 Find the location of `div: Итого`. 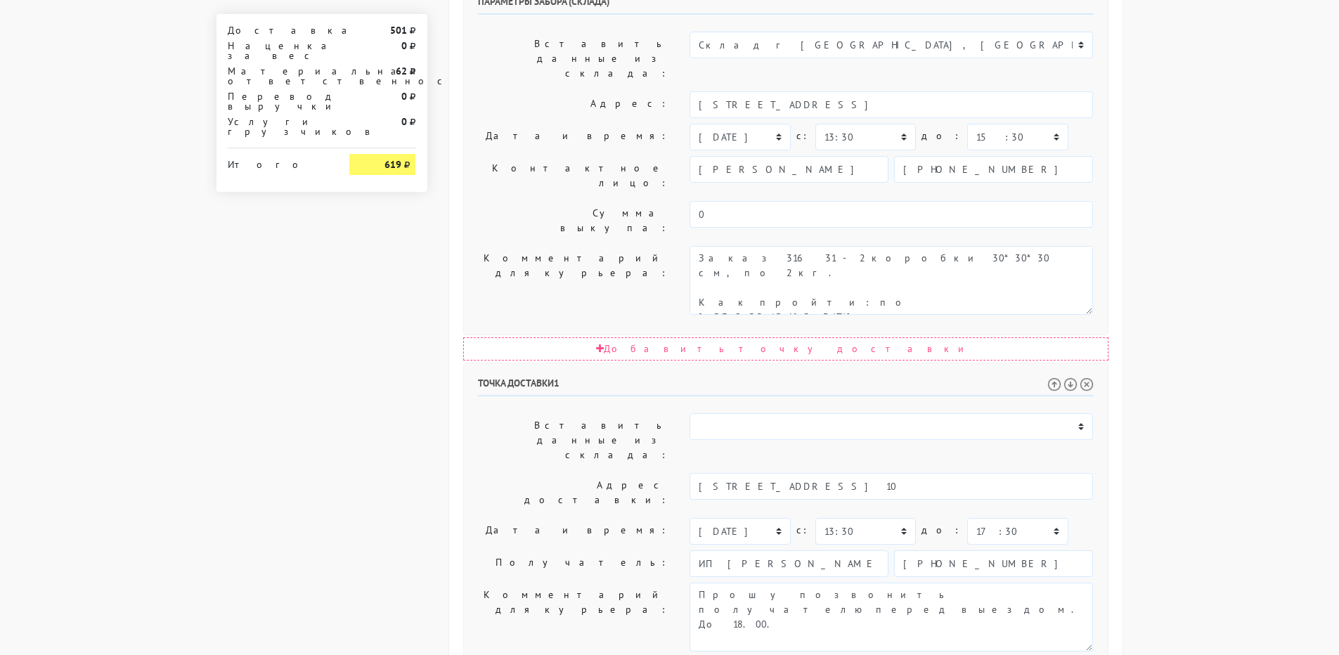

div: Итого is located at coordinates (278, 162).